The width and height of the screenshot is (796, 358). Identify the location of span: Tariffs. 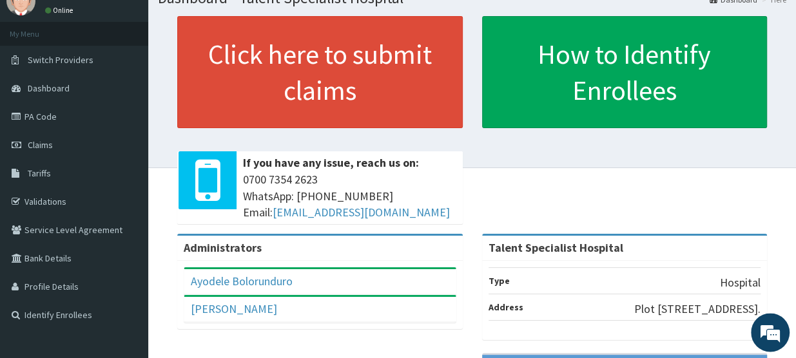
(39, 173).